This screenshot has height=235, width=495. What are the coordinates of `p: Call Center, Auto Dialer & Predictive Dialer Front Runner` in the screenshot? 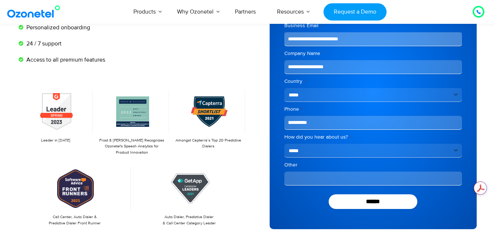 It's located at (75, 220).